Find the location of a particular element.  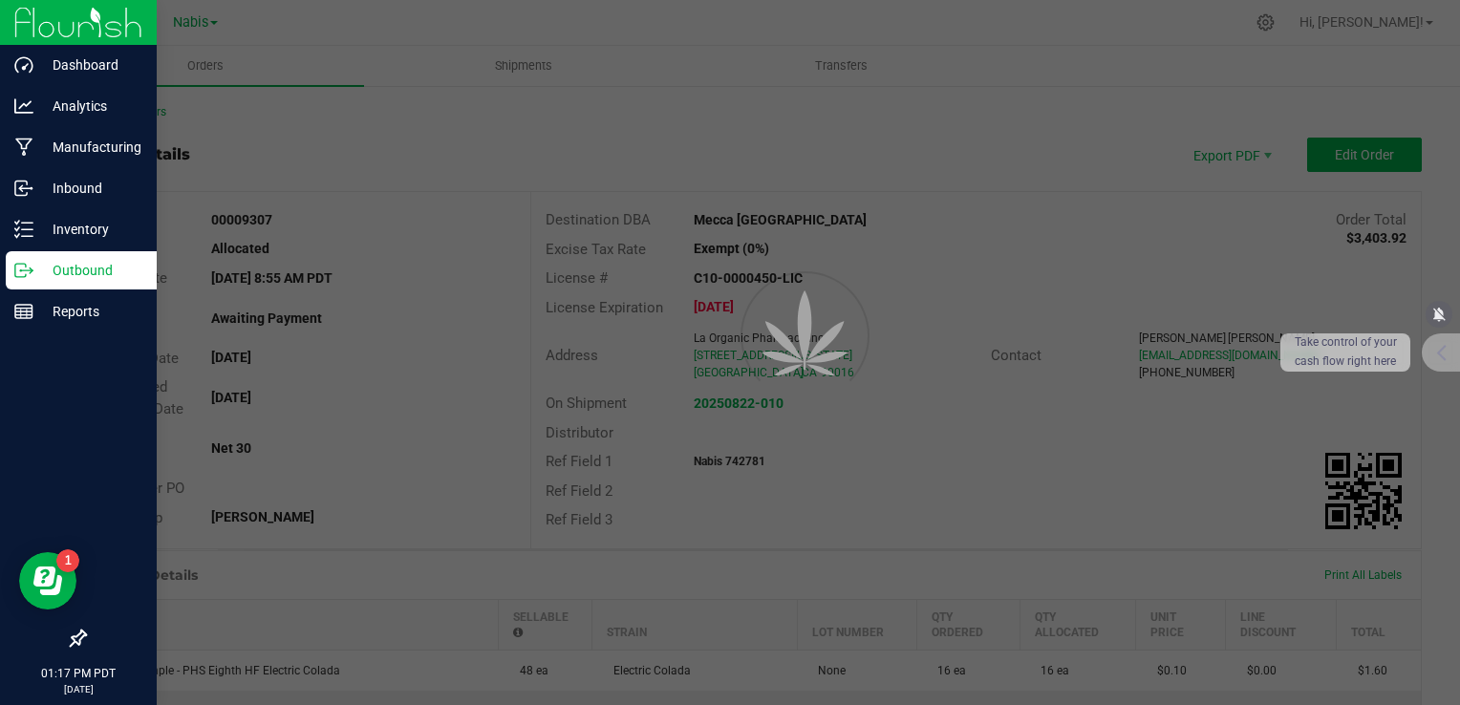

p: Manufacturing is located at coordinates (91, 147).